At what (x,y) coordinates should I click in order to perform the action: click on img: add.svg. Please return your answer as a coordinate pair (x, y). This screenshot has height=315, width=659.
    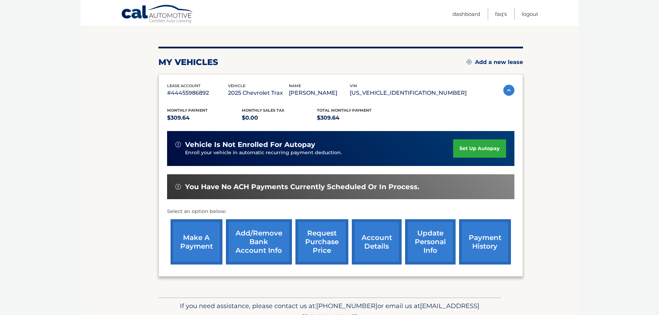
    Looking at the image, I should click on (469, 62).